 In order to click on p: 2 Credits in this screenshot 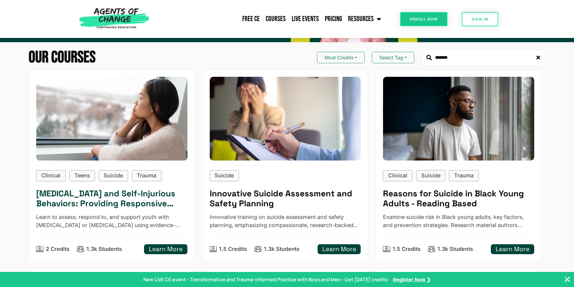, I will do `click(58, 249)`.